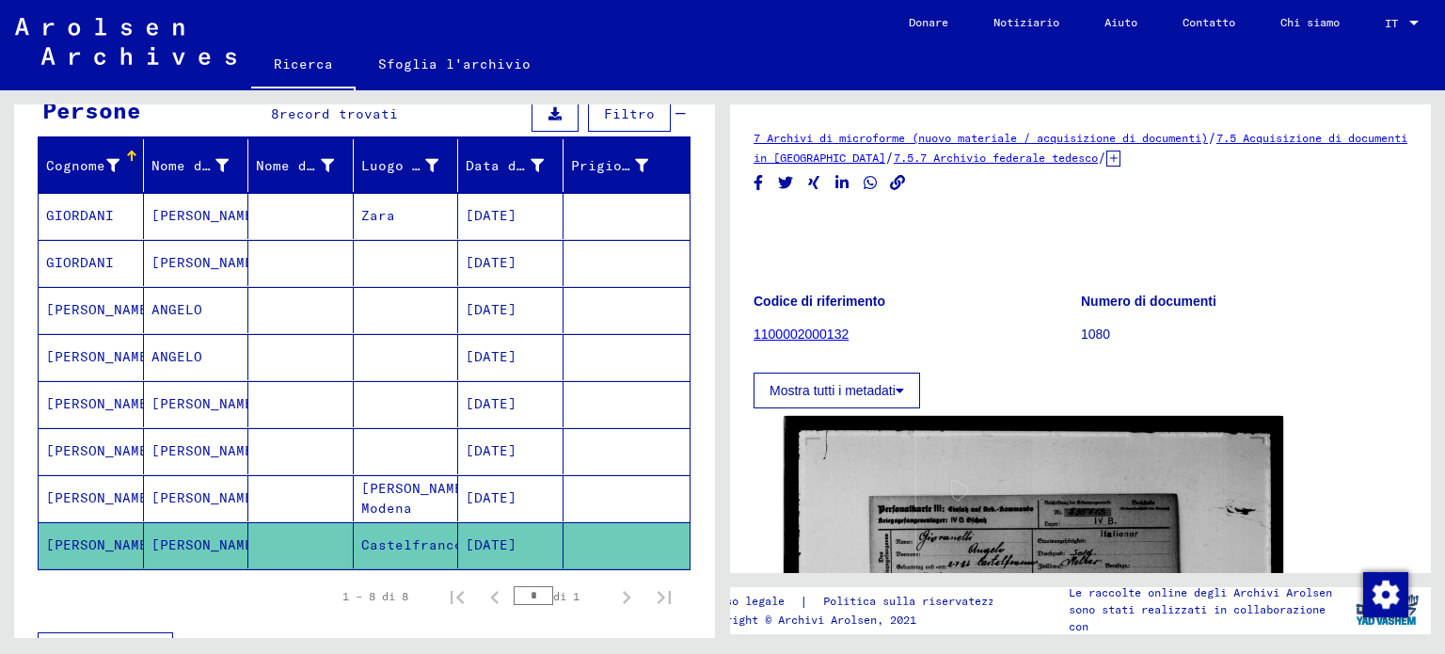 This screenshot has width=1445, height=654. I want to click on font: Le raccolte online degli Archivi Arolsen, so click(1200, 592).